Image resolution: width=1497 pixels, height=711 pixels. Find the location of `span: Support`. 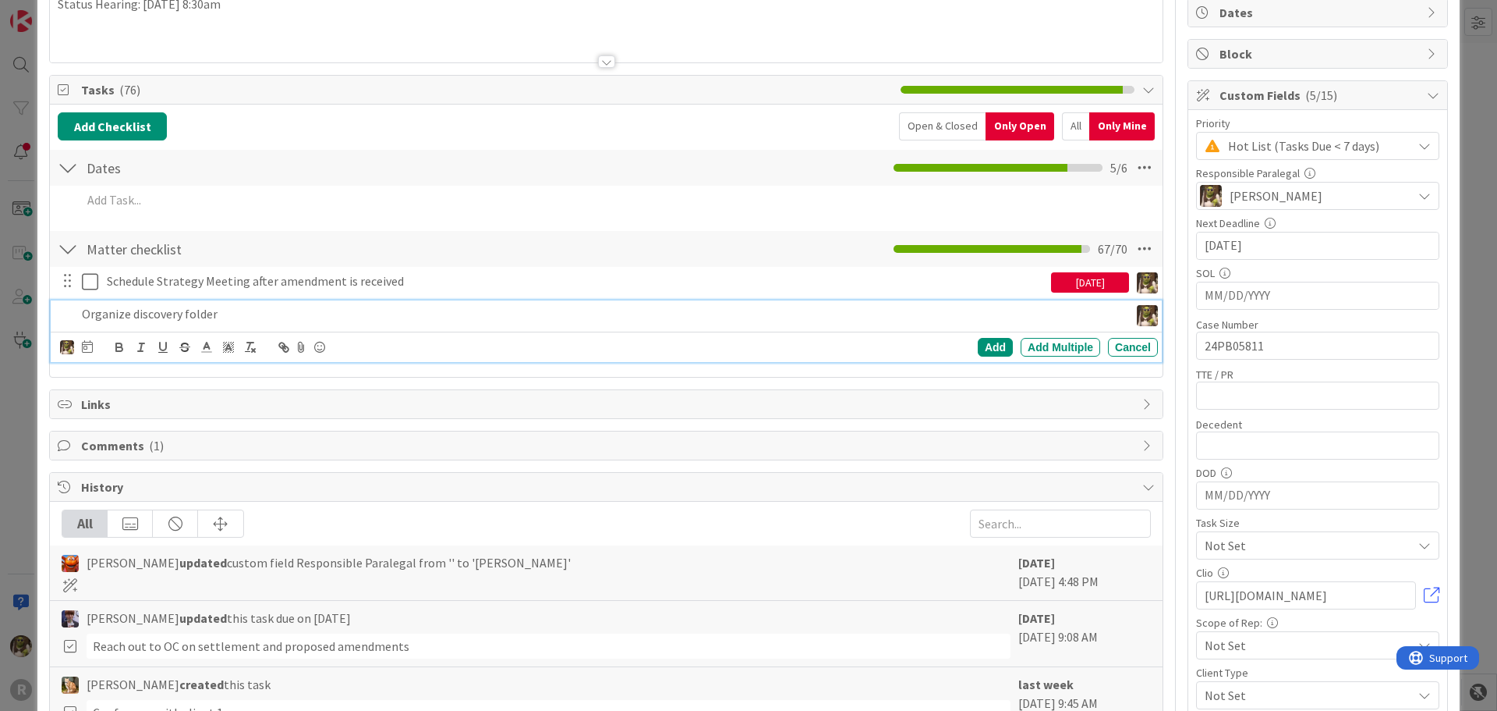

span: Support is located at coordinates (51, 12).